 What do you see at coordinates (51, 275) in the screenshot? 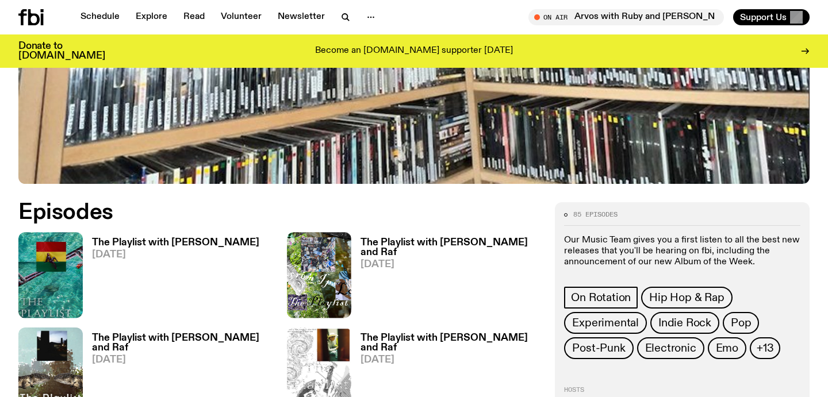
I see `img: The poster for this episode of The Playlist. It features the album artwork for Amaarae's BLACK ST...` at bounding box center [51, 275].